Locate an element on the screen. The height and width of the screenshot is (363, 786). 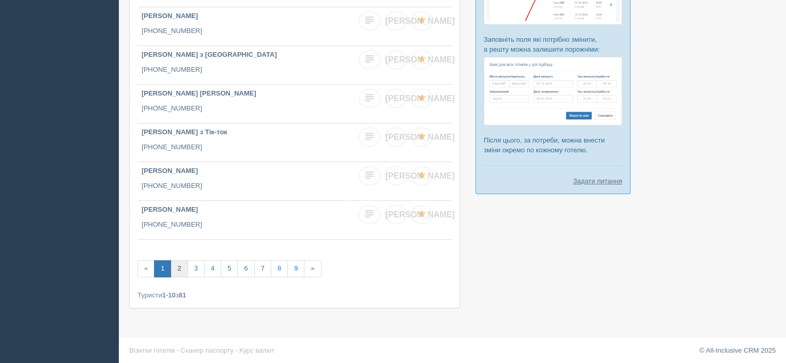
b: 81 is located at coordinates (182, 295).